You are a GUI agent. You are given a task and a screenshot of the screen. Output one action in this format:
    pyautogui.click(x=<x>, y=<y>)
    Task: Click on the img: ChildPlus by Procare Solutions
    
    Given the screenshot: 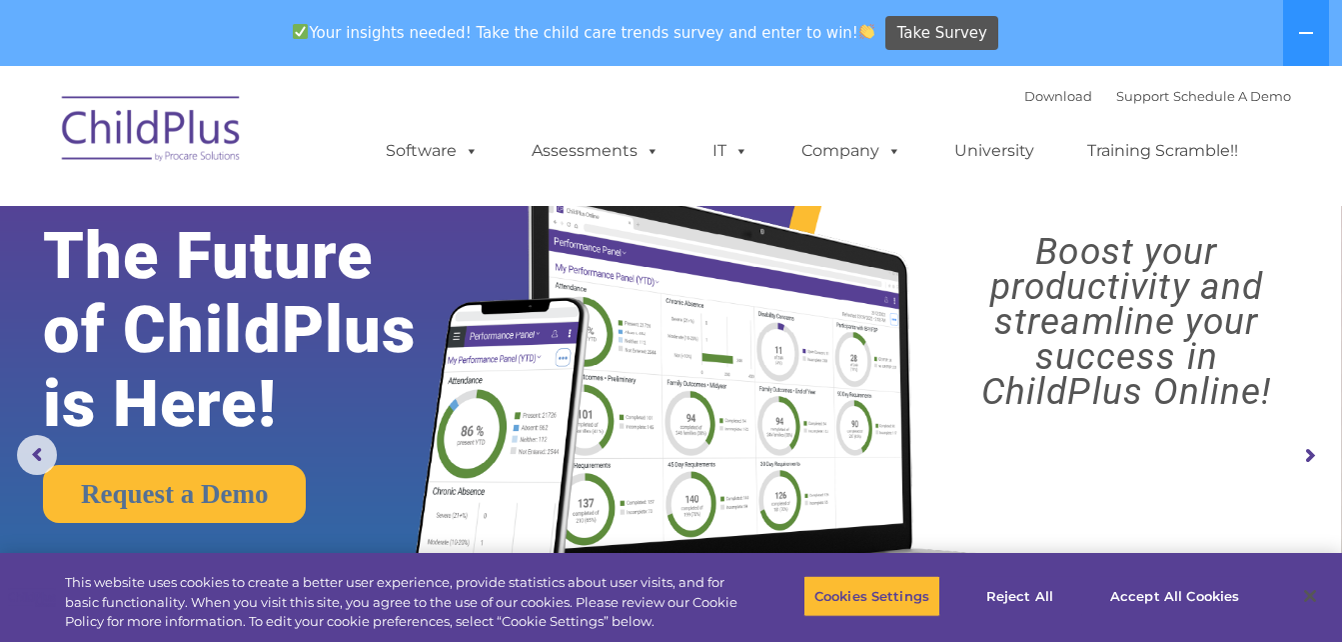 What is the action you would take?
    pyautogui.click(x=152, y=132)
    